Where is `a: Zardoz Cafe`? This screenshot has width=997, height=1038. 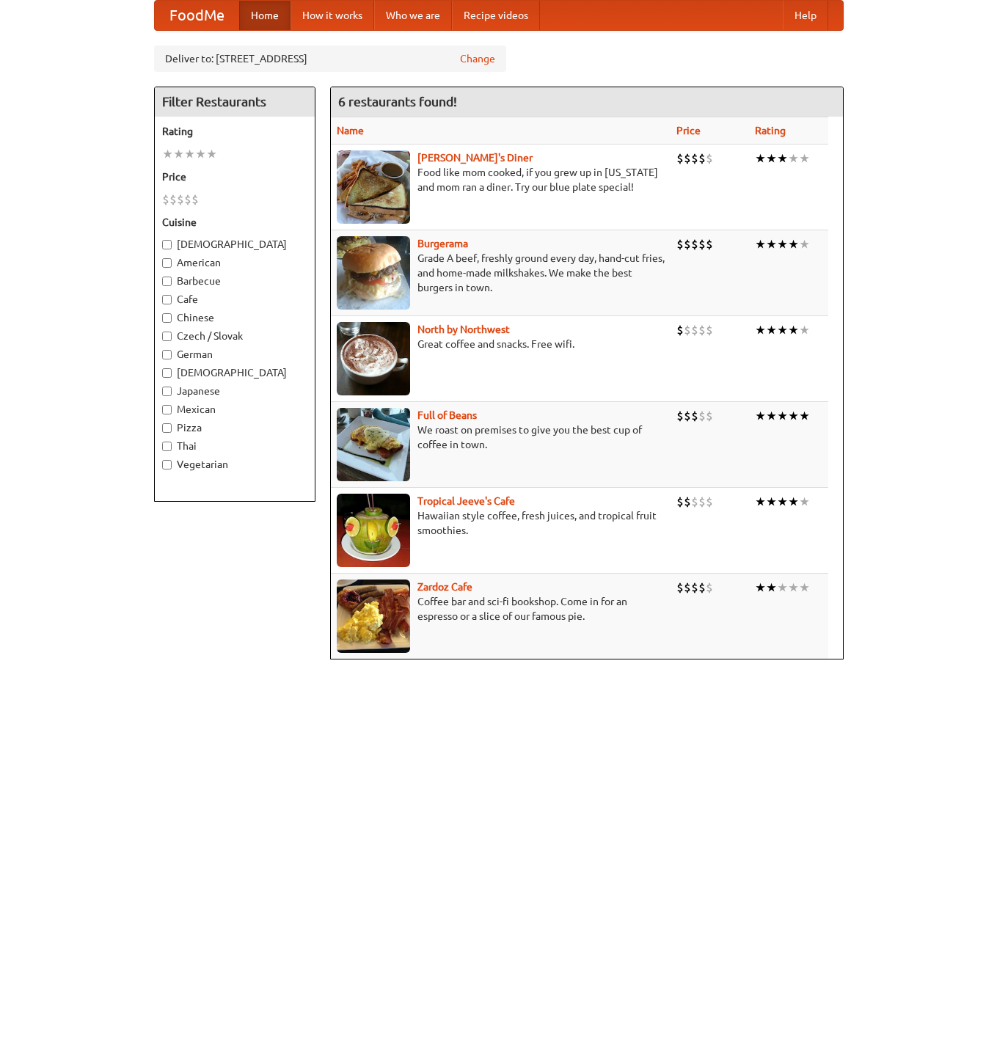 a: Zardoz Cafe is located at coordinates (445, 587).